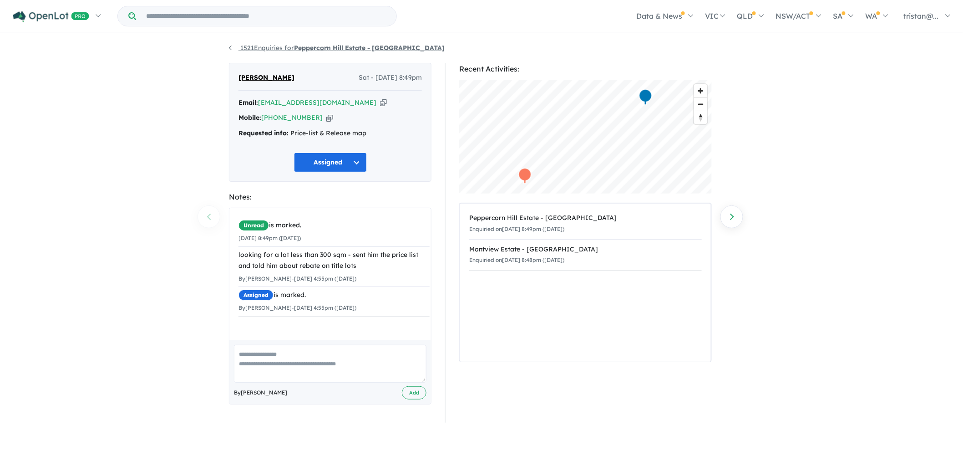 This screenshot has height=461, width=963. I want to click on input: Try estate name, suburb, builder or developer, so click(266, 16).